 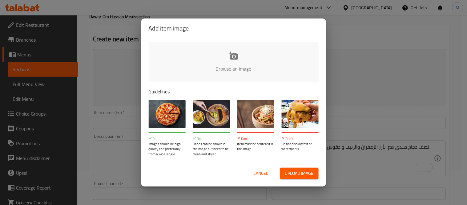 I want to click on p: Hands can be shown in the image but need to be clean and styled, so click(x=211, y=149).